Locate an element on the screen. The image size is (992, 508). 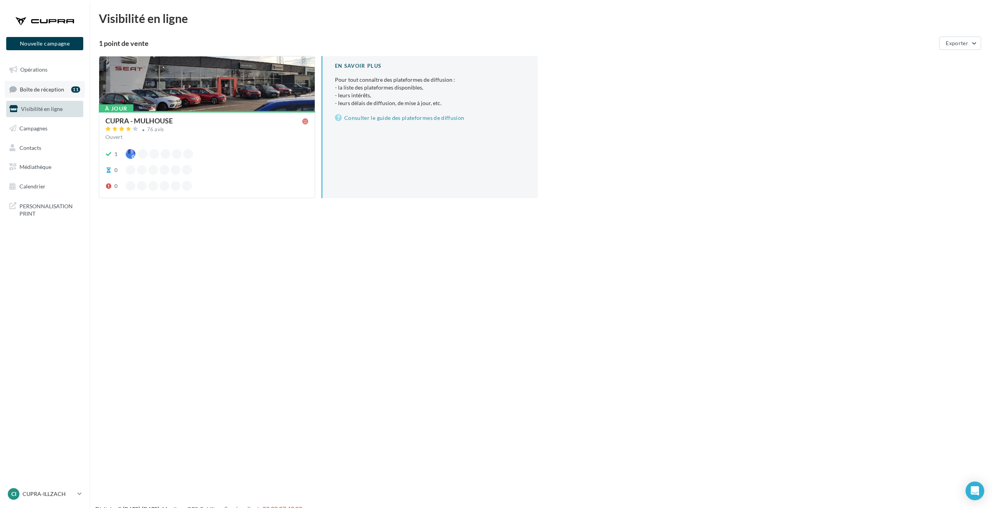
div: 76 avis is located at coordinates (156, 129).